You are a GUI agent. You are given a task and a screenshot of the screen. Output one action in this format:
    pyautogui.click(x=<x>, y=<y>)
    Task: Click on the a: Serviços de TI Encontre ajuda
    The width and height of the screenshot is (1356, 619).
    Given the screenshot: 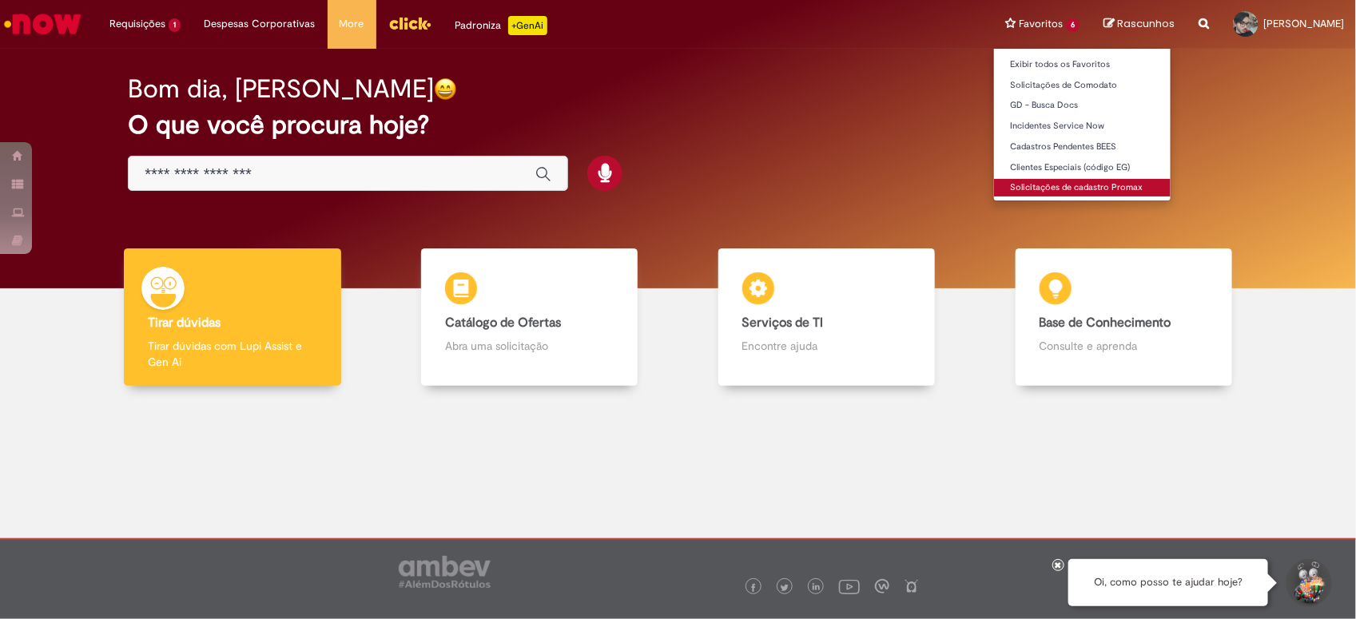 What is the action you would take?
    pyautogui.click(x=827, y=317)
    